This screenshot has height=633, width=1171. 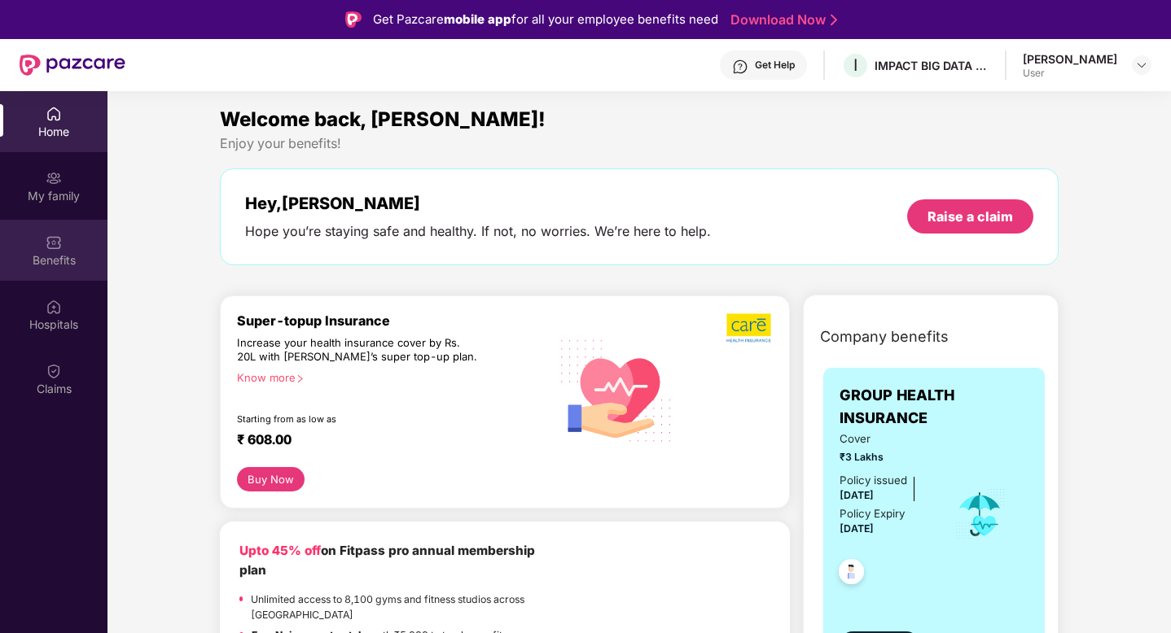 What do you see at coordinates (353, 20) in the screenshot?
I see `img: Logo` at bounding box center [353, 20].